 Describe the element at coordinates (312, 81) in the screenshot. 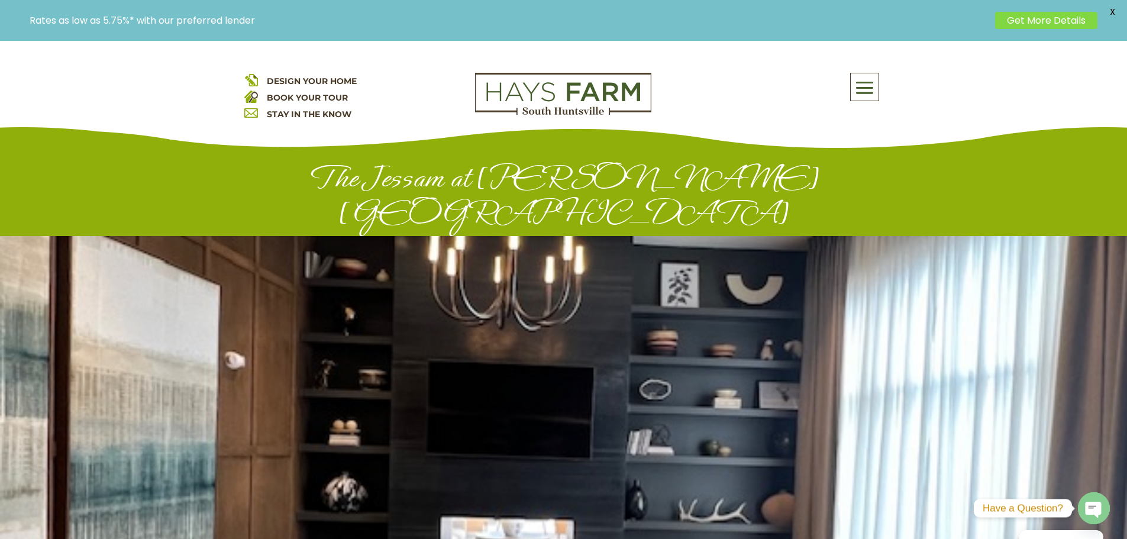

I see `a: DESIGN YOUR HOME` at that location.